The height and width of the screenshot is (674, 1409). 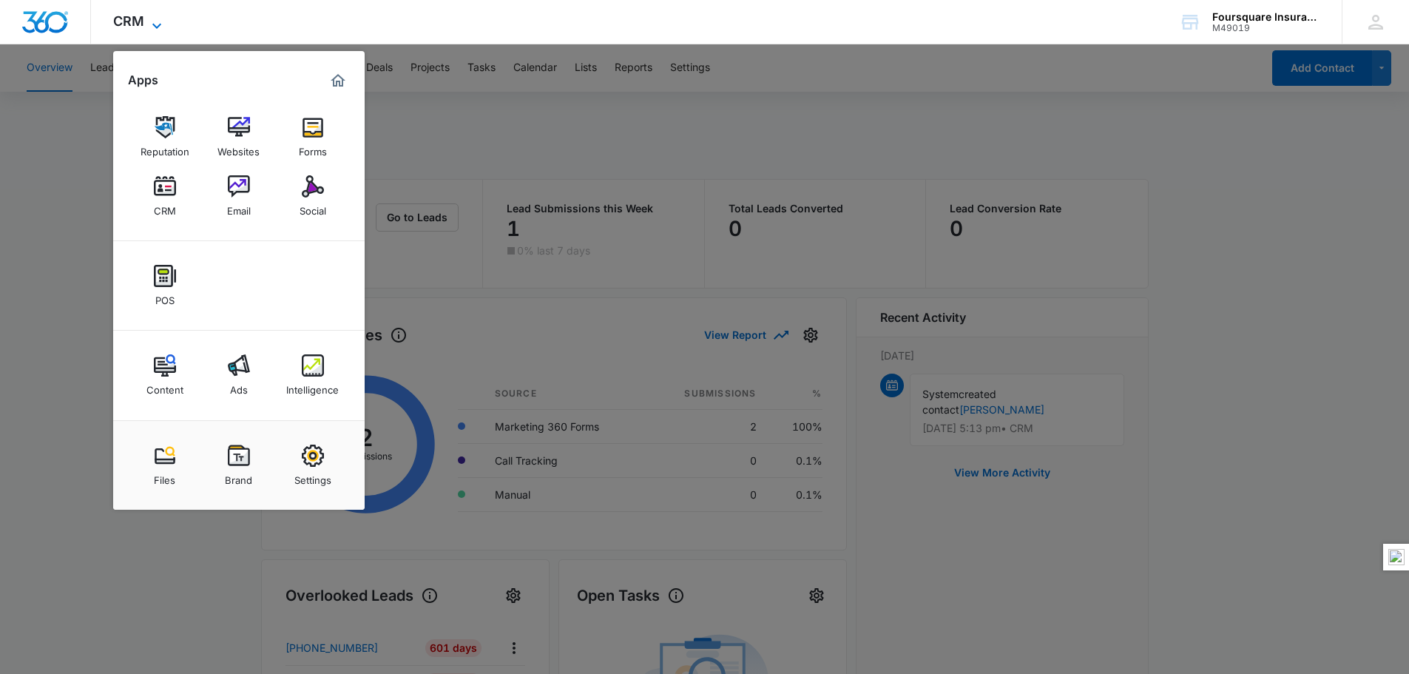 What do you see at coordinates (313, 465) in the screenshot?
I see `a: Settings` at bounding box center [313, 465].